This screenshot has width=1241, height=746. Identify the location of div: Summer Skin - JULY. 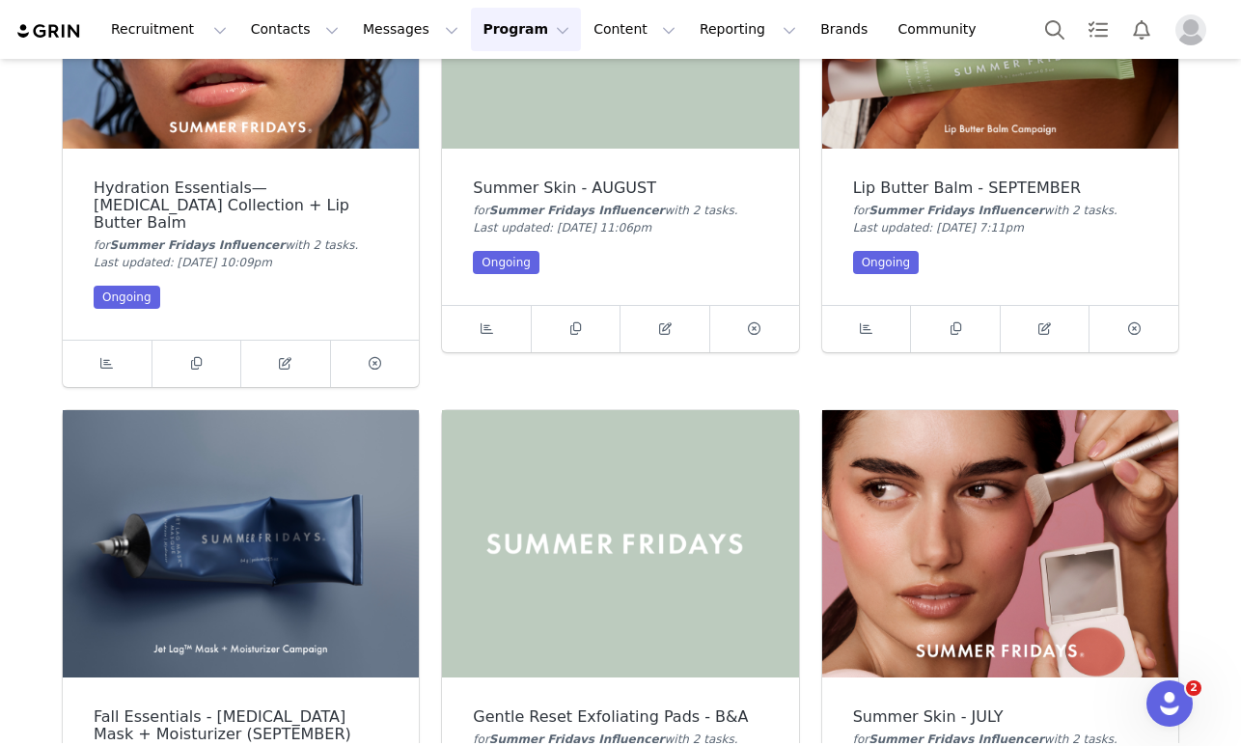
(999, 717).